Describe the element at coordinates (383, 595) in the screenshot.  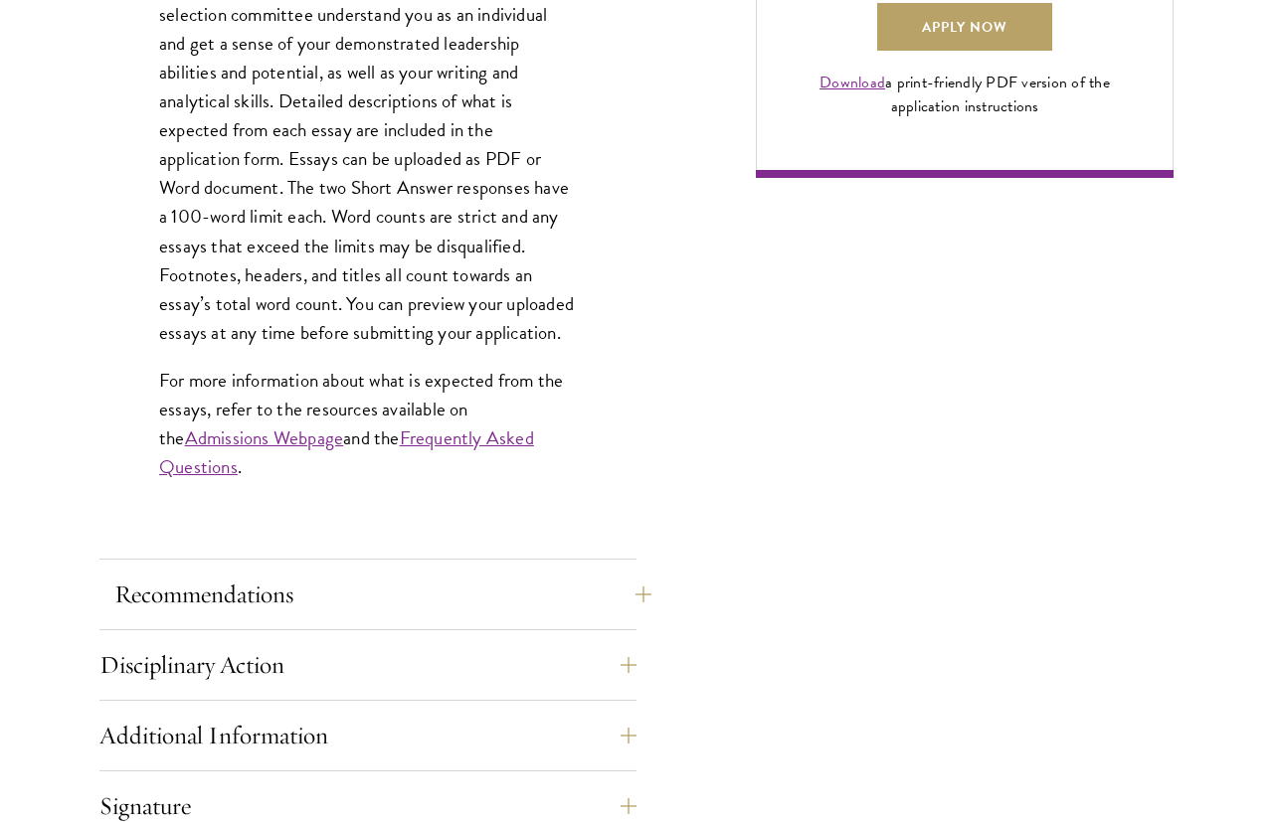
I see `button: Recommendations` at that location.